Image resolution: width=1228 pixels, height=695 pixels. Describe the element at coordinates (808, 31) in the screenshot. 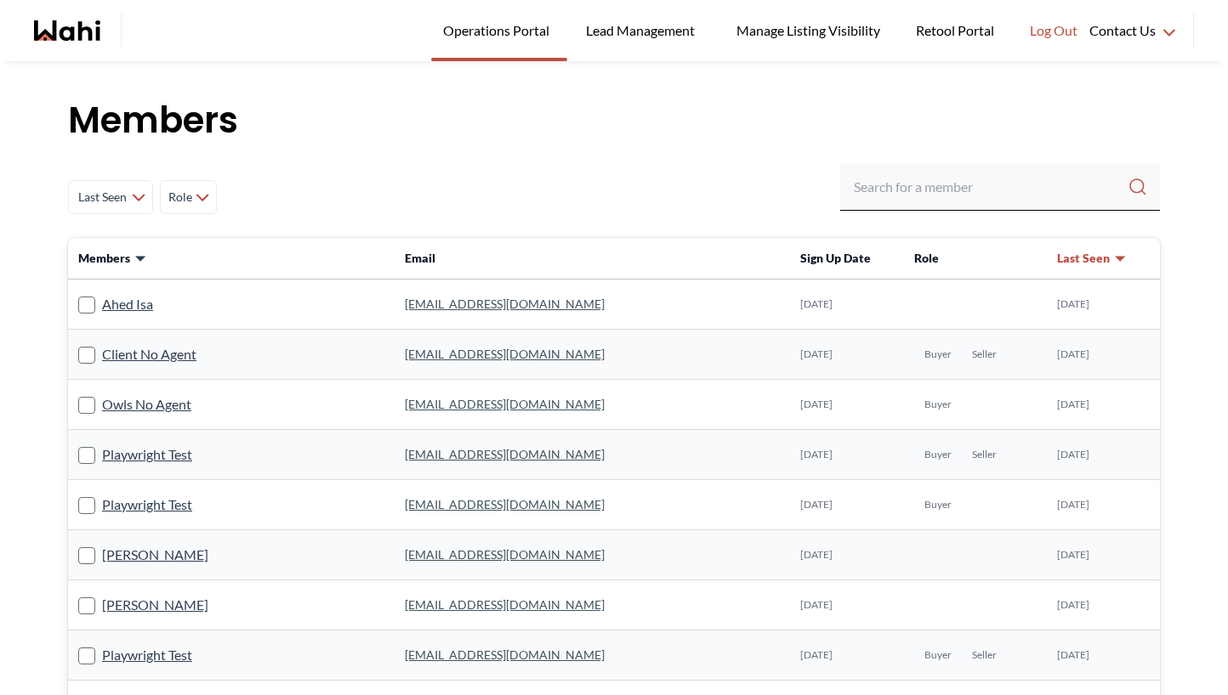

I see `span: Manage Listing Visibility` at that location.